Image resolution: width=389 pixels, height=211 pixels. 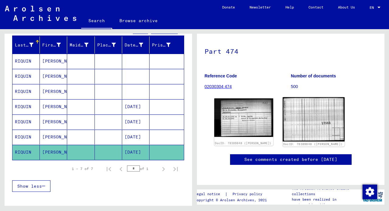 I want to click on a: Privacy policy, so click(x=249, y=194).